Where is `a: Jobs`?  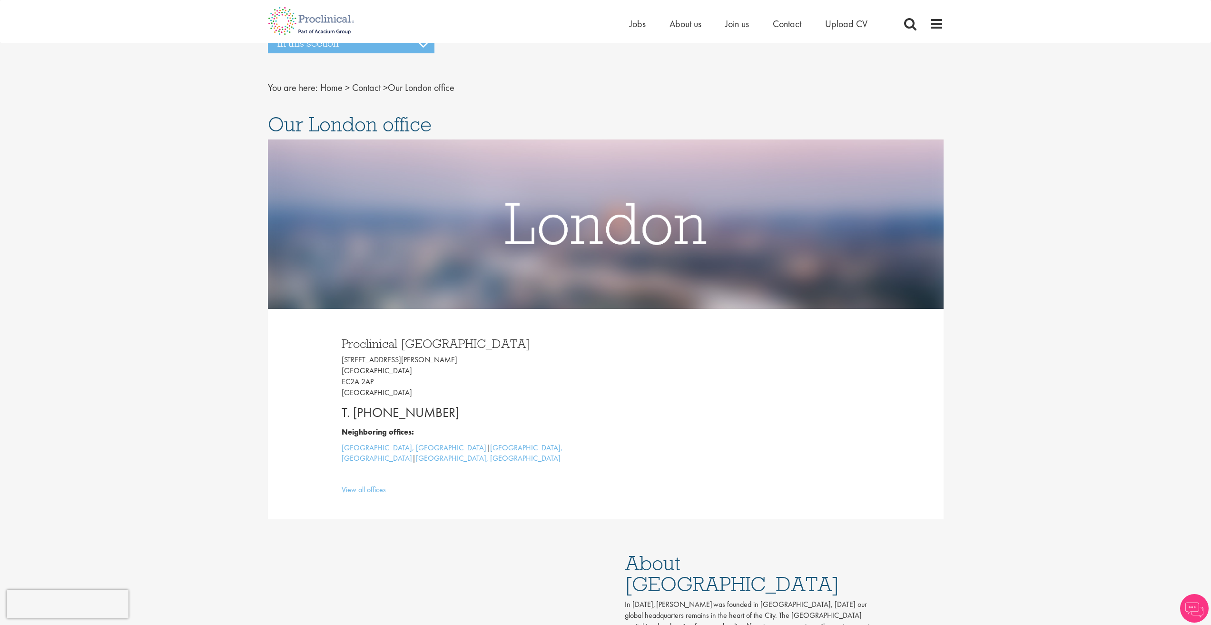 a: Jobs is located at coordinates (638, 24).